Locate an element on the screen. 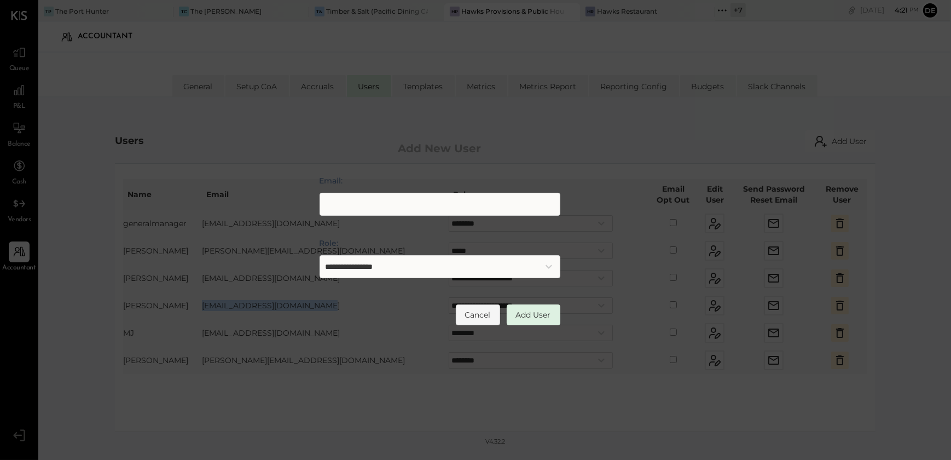  button: Cancel is located at coordinates (478, 315).